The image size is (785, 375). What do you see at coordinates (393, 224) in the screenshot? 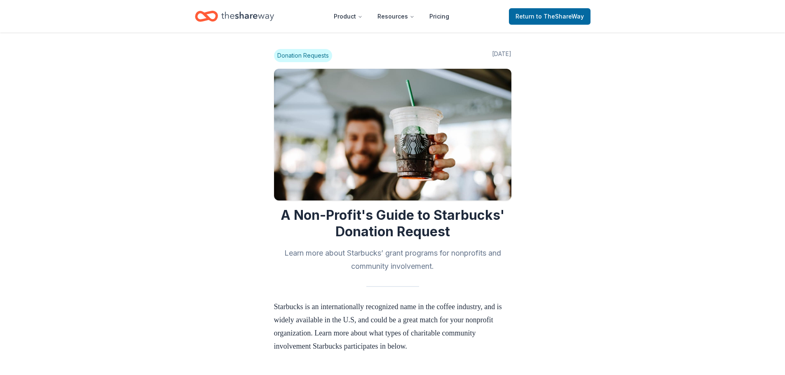
I see `h1: A Non-Profit's Guide to Starbucks' Donation Request` at bounding box center [393, 224].